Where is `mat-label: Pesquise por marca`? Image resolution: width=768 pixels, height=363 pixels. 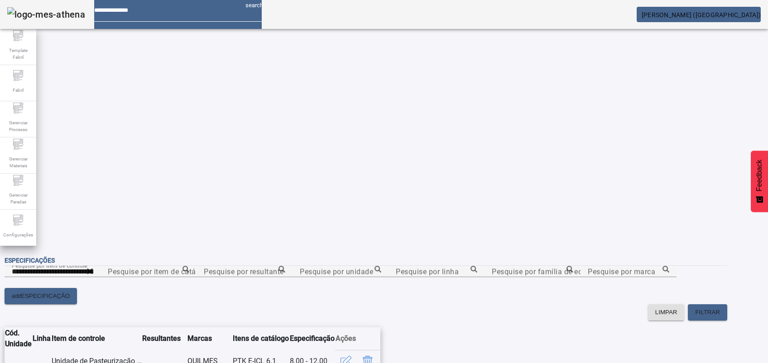
mat-label: Pesquise por marca is located at coordinates (621, 272).